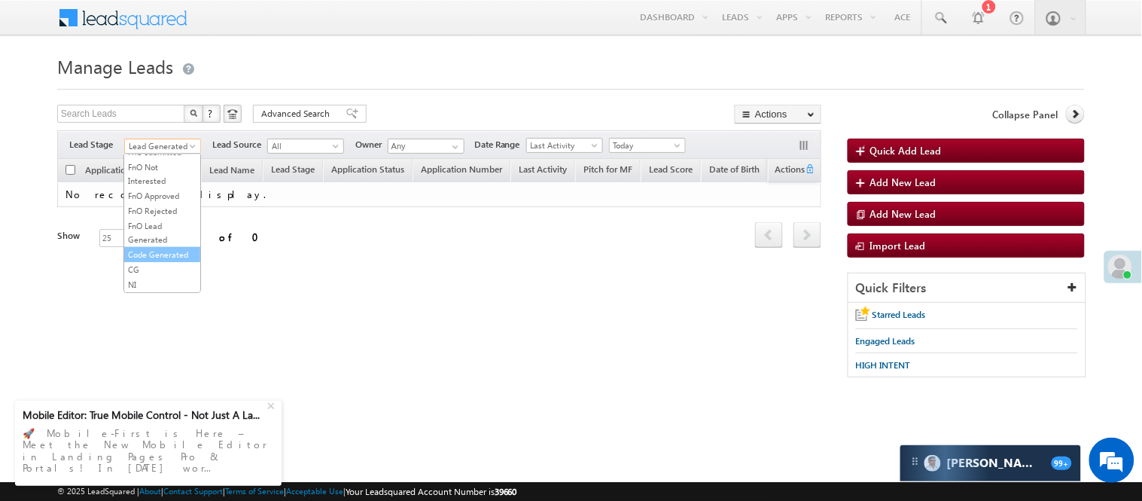  What do you see at coordinates (150, 490) in the screenshot?
I see `a: About` at bounding box center [150, 490].